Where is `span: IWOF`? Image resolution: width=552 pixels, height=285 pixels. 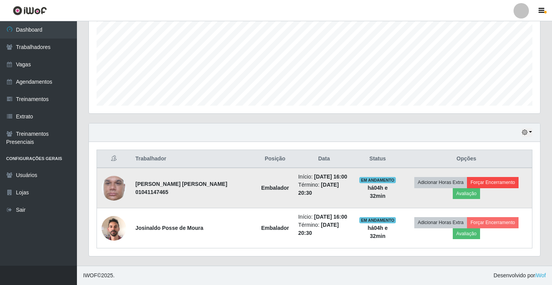 span: IWOF is located at coordinates (90, 275).